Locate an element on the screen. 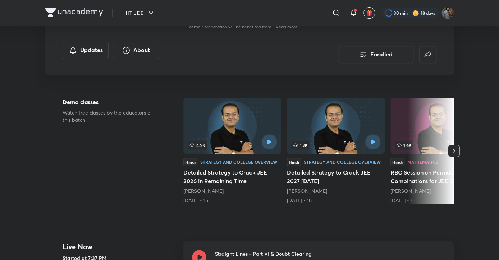 The image size is (499, 260). a: RBC Session on Permutations Combinations for JEE 2026 & 2027 is located at coordinates (439, 151).